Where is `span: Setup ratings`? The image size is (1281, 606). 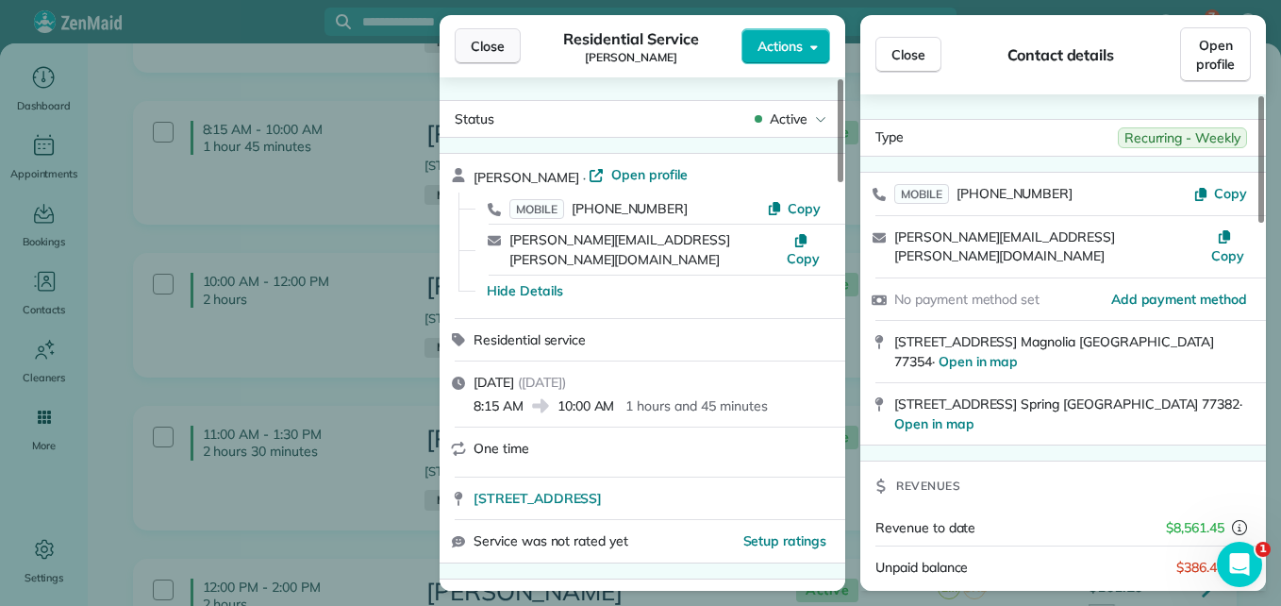
span: Setup ratings is located at coordinates (785, 541).